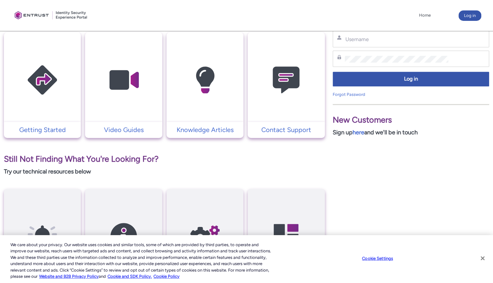 The height and width of the screenshot is (283, 493). I want to click on span: Log in, so click(411, 79).